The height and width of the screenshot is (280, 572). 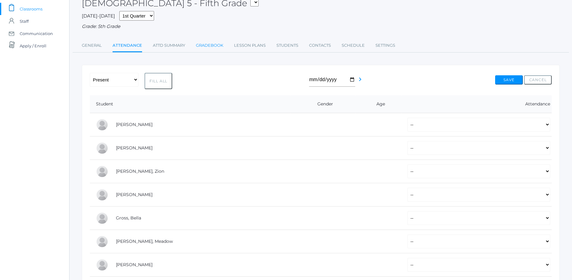 What do you see at coordinates (158, 81) in the screenshot?
I see `button: Fill All` at bounding box center [158, 81].